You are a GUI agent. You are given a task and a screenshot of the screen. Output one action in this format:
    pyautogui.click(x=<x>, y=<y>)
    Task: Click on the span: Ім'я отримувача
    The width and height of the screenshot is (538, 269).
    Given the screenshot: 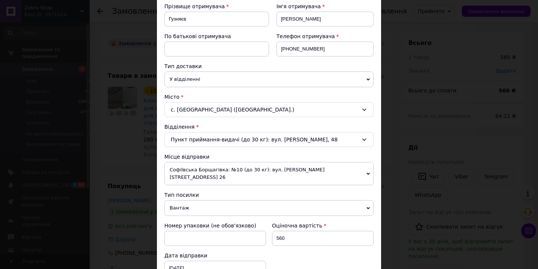 What is the action you would take?
    pyautogui.click(x=299, y=6)
    